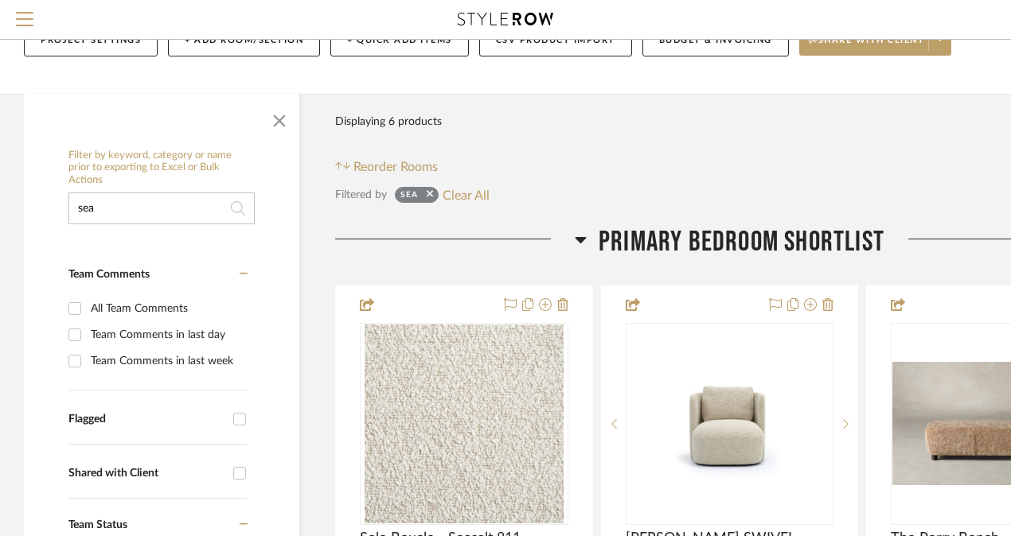 The width and height of the screenshot is (1011, 536). I want to click on span: Share with client, so click(867, 46).